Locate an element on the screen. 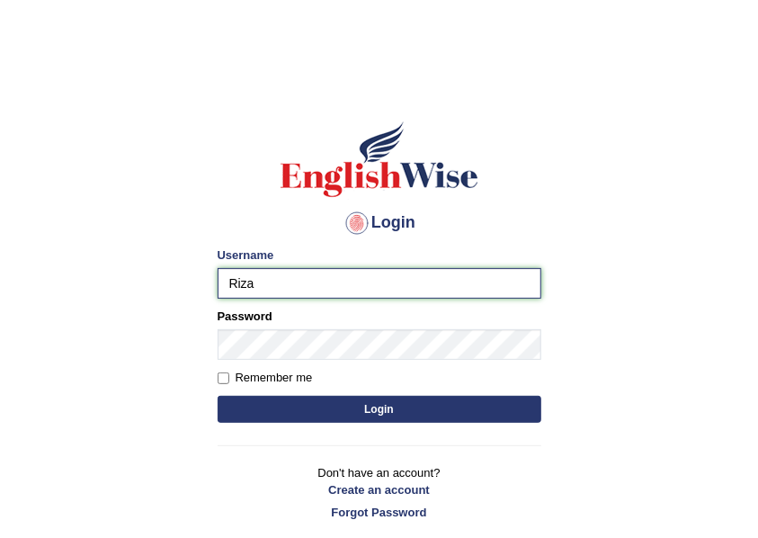 This screenshot has height=538, width=758. img: Logo of English Wise sign in for intelligent practice with AI is located at coordinates (379, 159).